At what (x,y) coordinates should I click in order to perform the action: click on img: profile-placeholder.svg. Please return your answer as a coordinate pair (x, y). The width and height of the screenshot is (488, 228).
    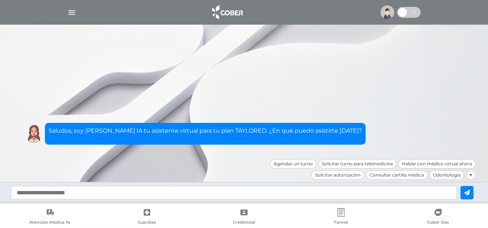
    Looking at the image, I should click on (387, 12).